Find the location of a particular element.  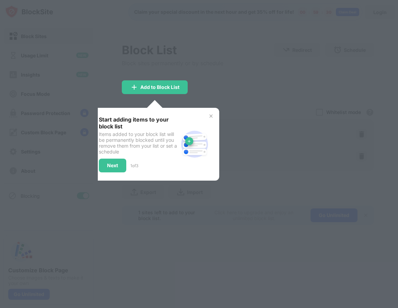

div: Start adding items to your block list is located at coordinates (138, 123).